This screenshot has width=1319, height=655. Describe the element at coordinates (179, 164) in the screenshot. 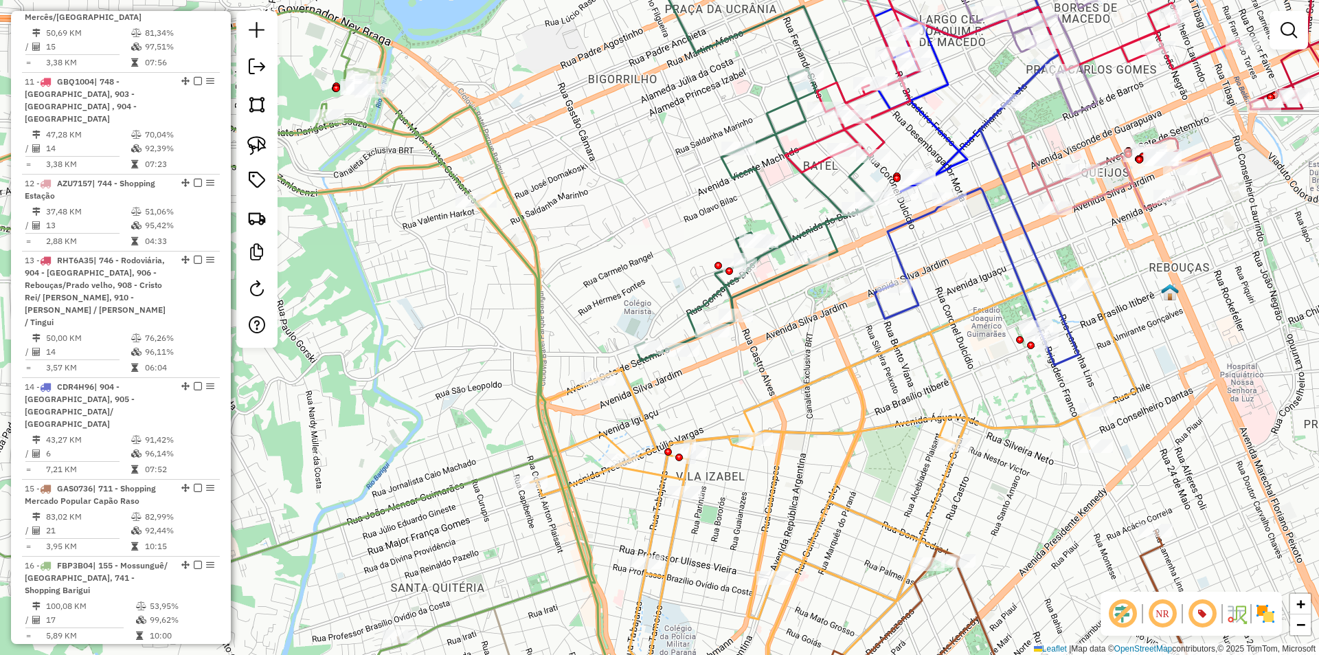

I see `td: 07:23` at that location.